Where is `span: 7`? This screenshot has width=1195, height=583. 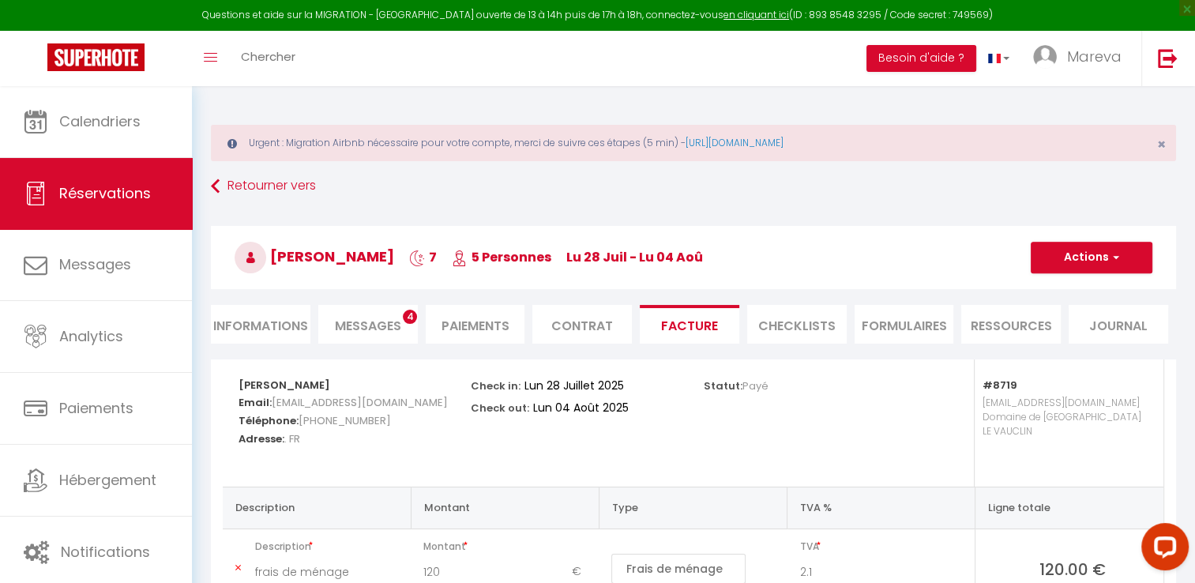
span: 7 is located at coordinates (423, 257).